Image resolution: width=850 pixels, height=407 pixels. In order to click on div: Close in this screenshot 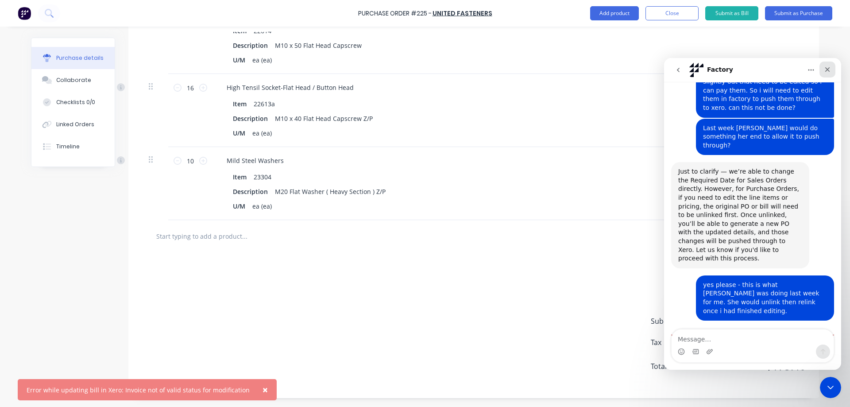, I will do `click(163, 12)`.